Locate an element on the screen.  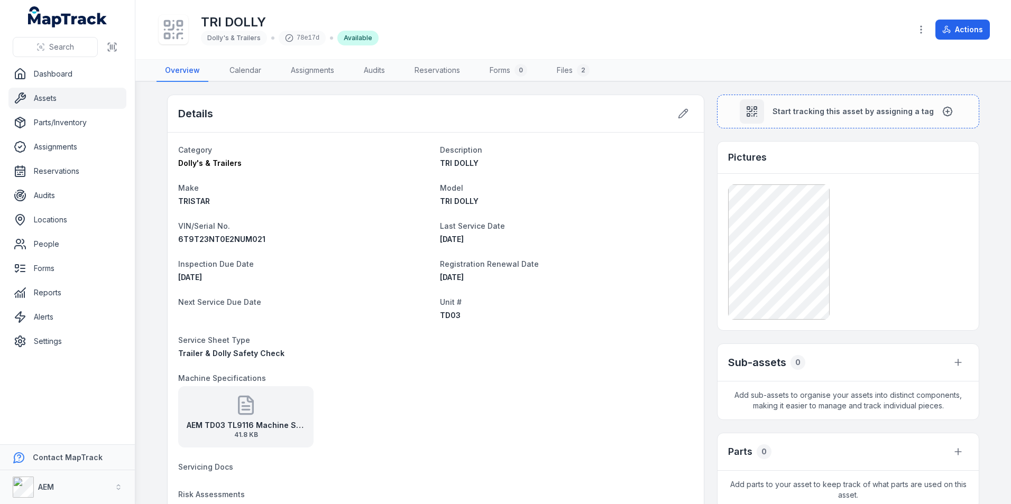
time: 11/12/2025, 12:00:00 am is located at coordinates (451, 277).